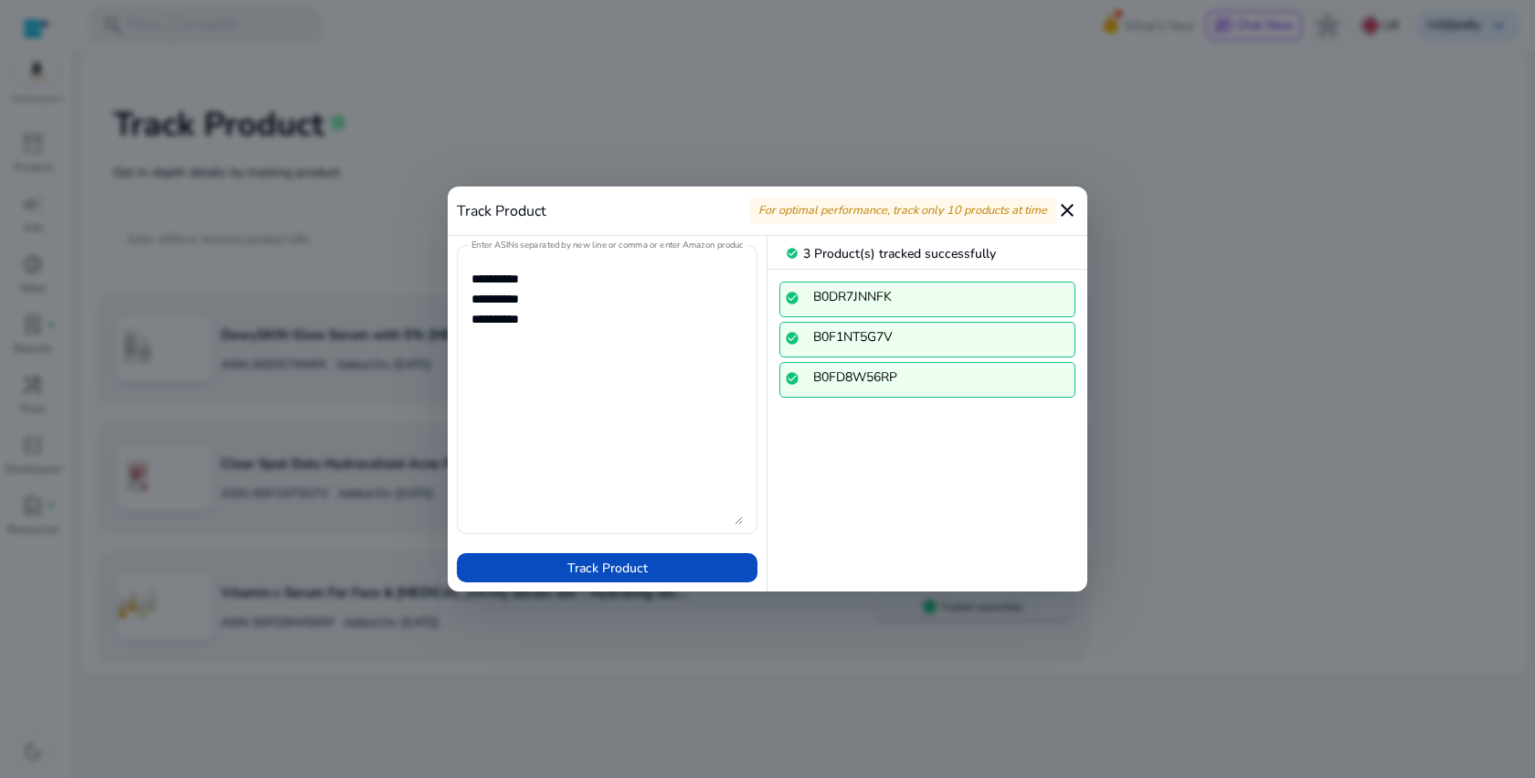  Describe the element at coordinates (941, 336) in the screenshot. I see `div: B0F1NT5G7V` at that location.